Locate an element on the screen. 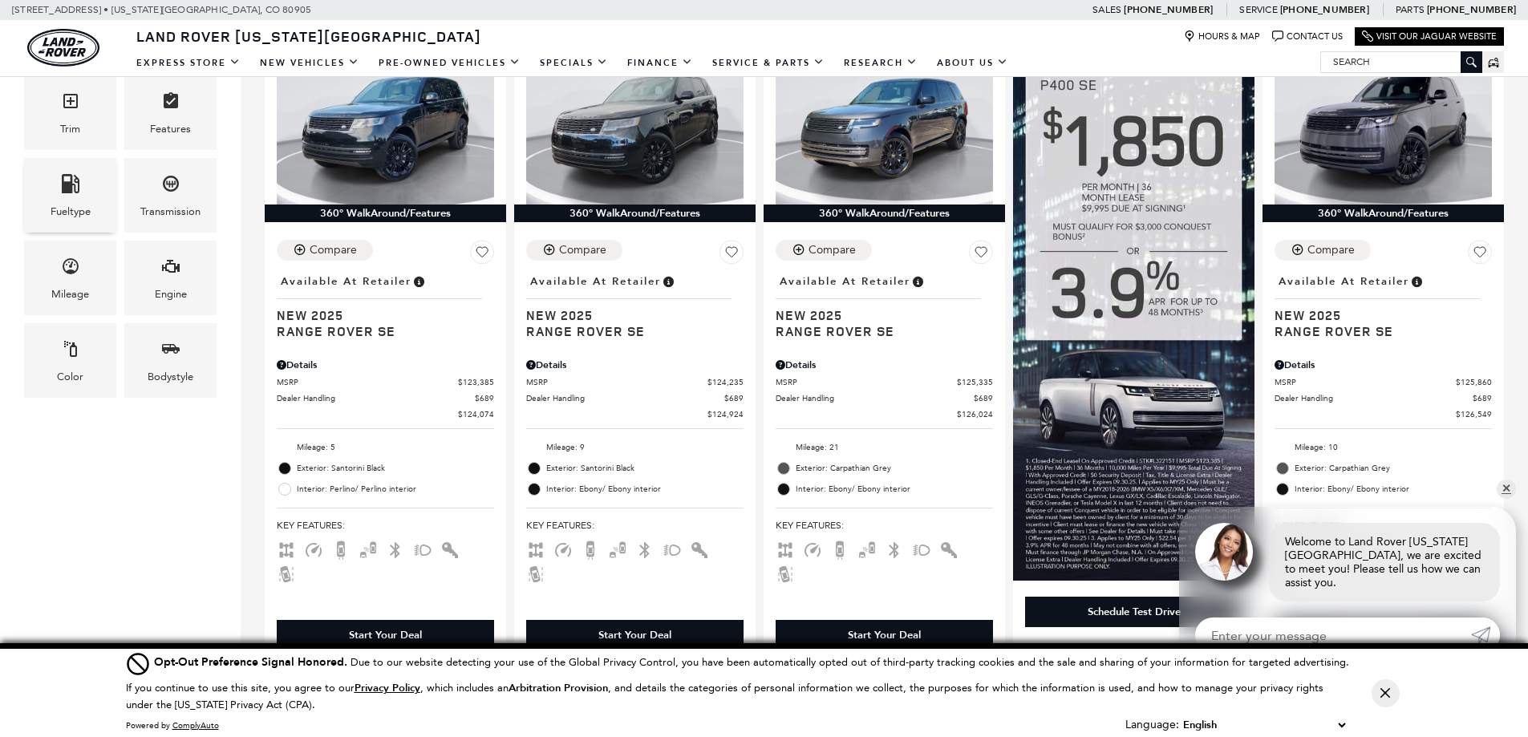  span: Bluetooth is located at coordinates (894, 548).